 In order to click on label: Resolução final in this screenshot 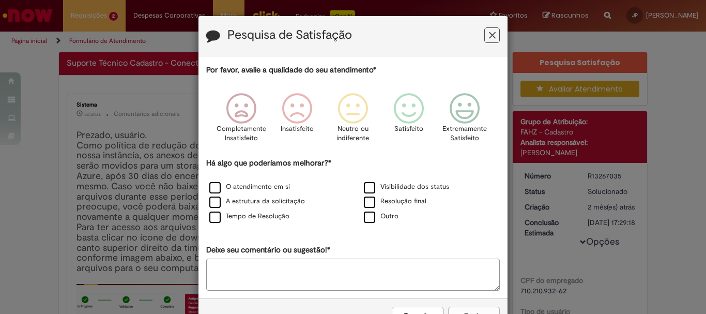, I will do `click(395, 201)`.